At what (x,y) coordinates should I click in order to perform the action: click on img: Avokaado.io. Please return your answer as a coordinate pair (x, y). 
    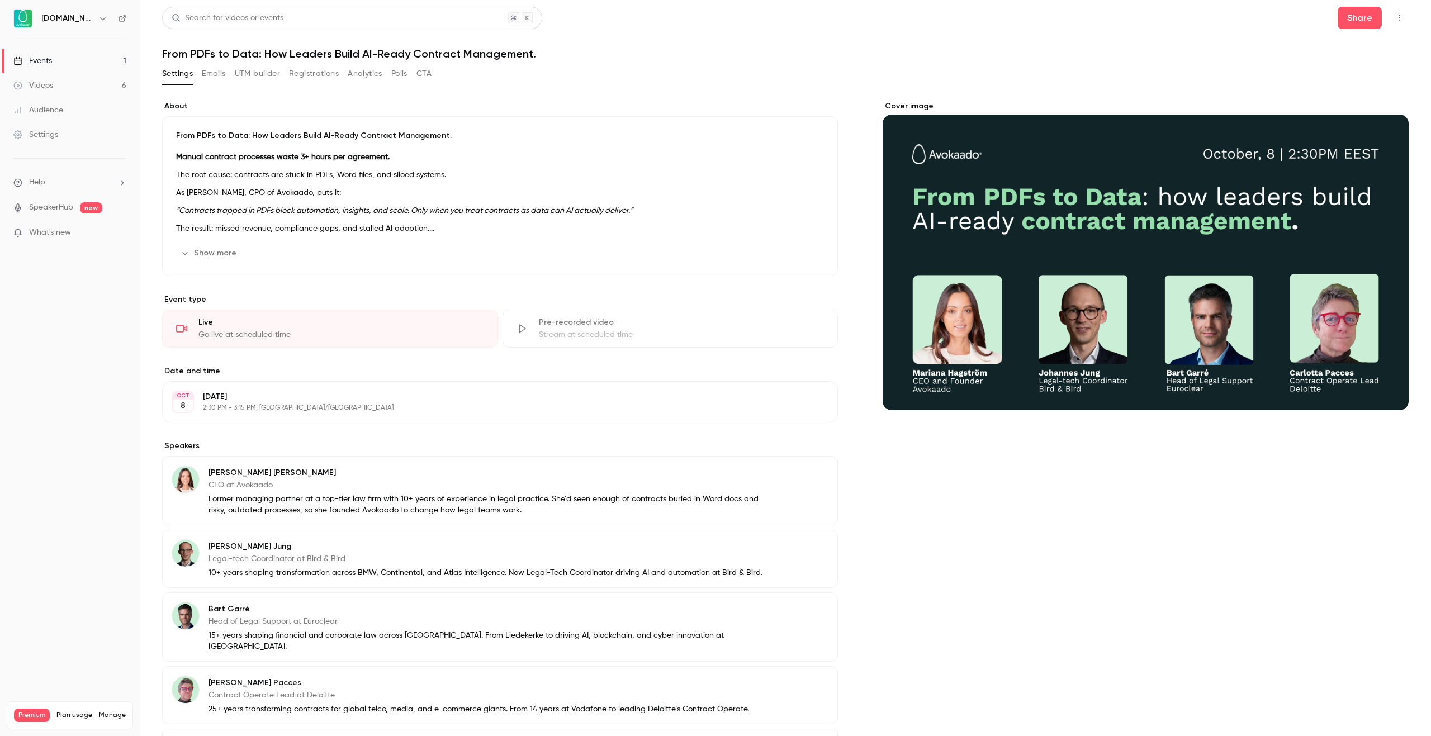
    Looking at the image, I should click on (23, 18).